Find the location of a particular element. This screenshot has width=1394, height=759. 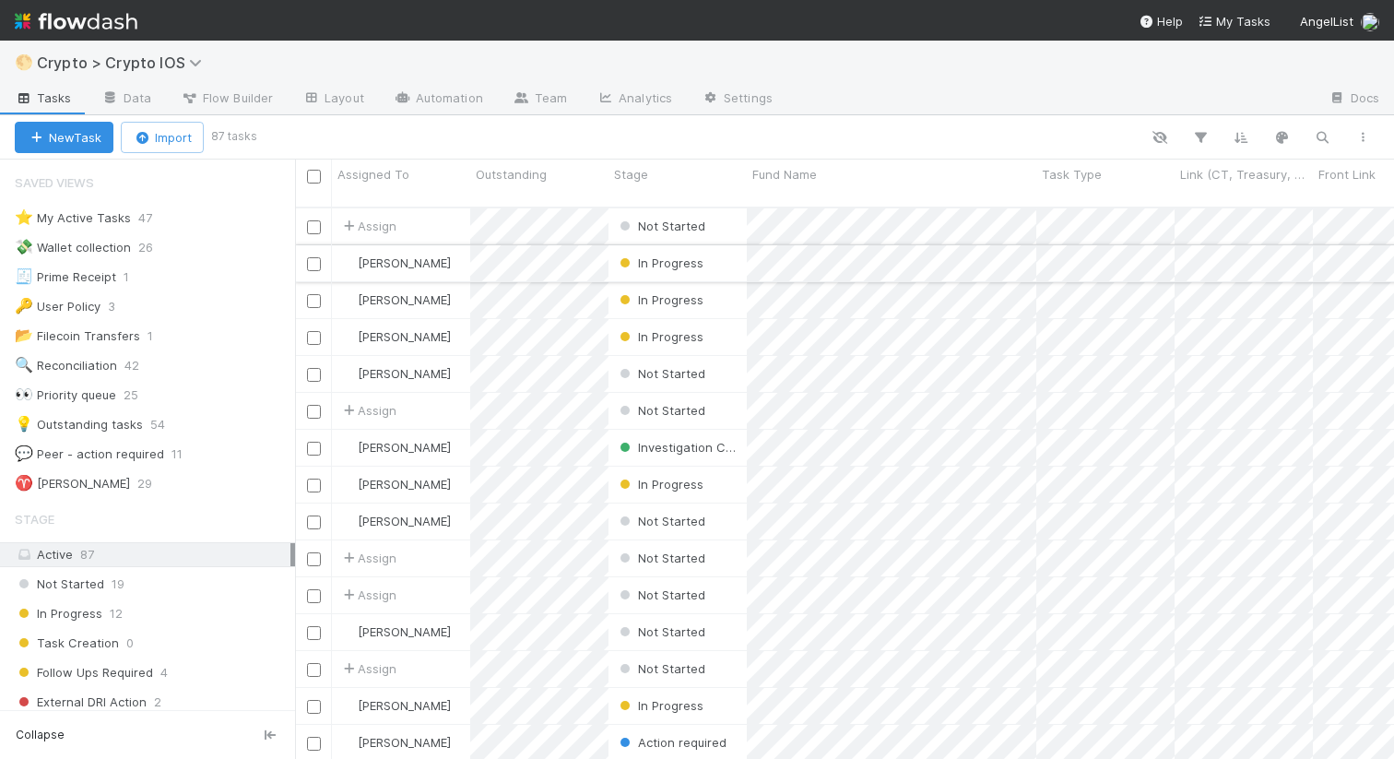

div: My Active Tasks is located at coordinates (73, 218).